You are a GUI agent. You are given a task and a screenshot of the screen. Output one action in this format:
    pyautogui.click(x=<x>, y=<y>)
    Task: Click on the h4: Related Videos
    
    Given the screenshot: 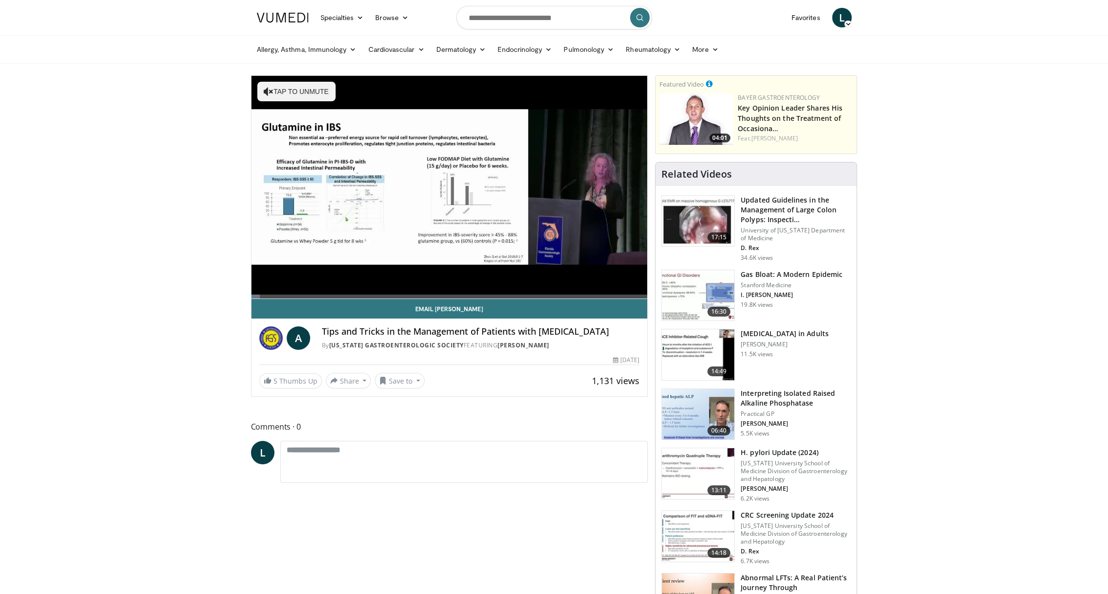 What is the action you would take?
    pyautogui.click(x=697, y=174)
    